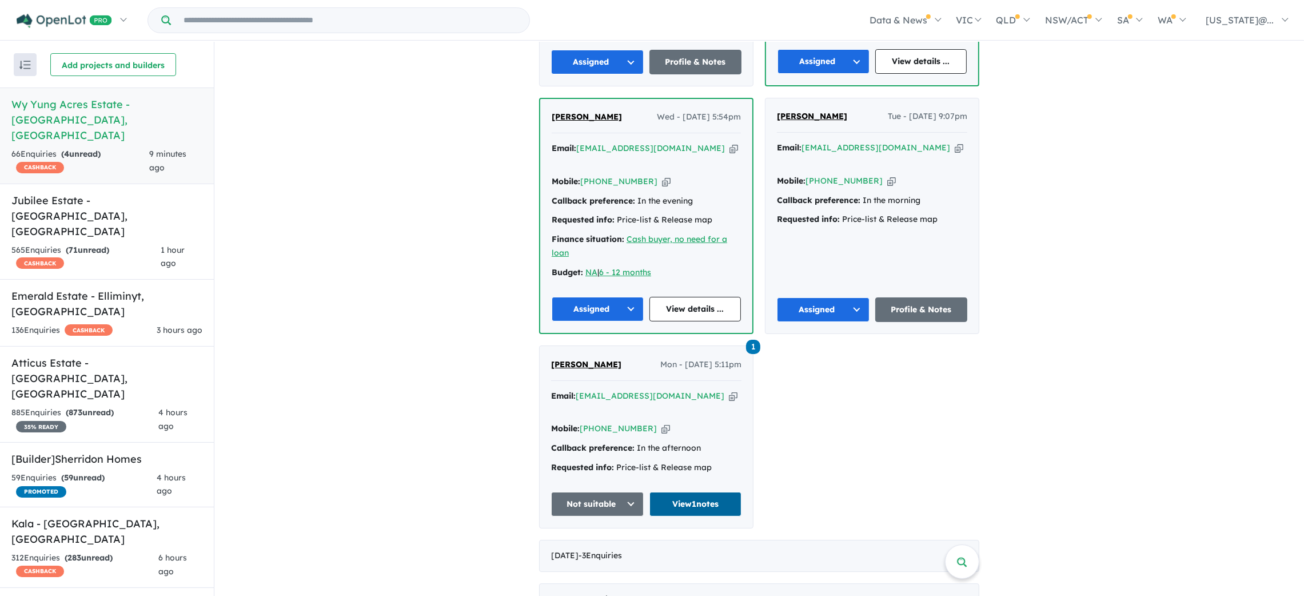  What do you see at coordinates (753, 346) in the screenshot?
I see `a: 1` at bounding box center [753, 346].